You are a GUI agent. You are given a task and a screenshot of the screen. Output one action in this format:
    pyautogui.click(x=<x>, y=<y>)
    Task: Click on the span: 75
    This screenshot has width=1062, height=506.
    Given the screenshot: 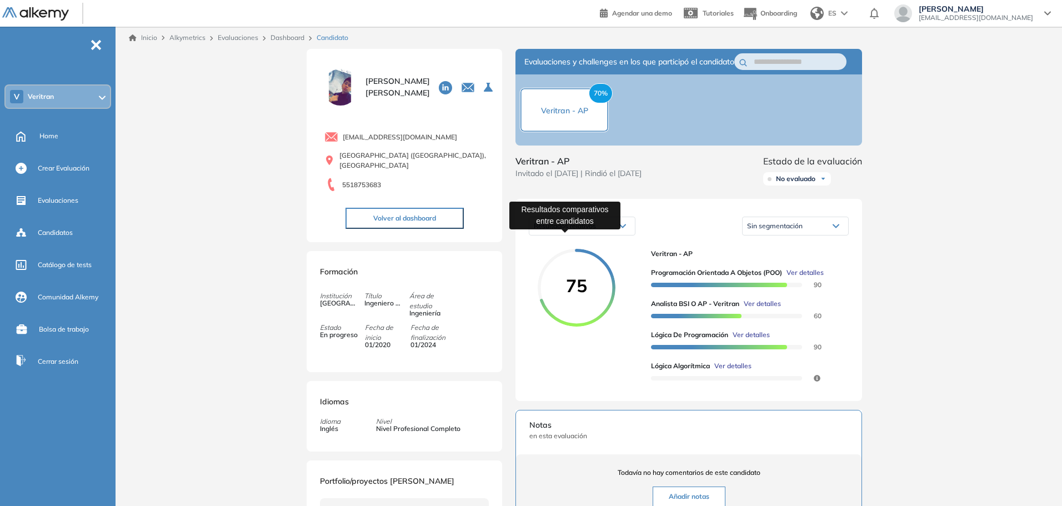 What is the action you would take?
    pyautogui.click(x=577, y=286)
    